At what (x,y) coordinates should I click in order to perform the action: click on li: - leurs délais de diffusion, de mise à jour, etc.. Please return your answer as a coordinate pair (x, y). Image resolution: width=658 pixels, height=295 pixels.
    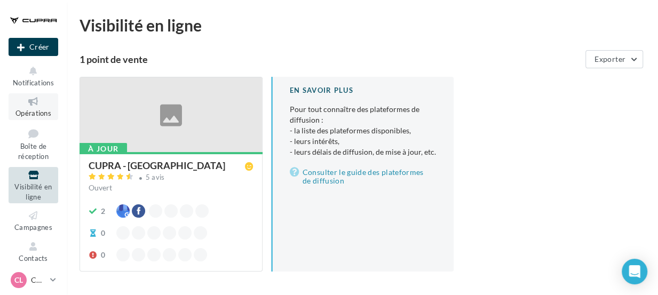
    Looking at the image, I should click on (363, 152).